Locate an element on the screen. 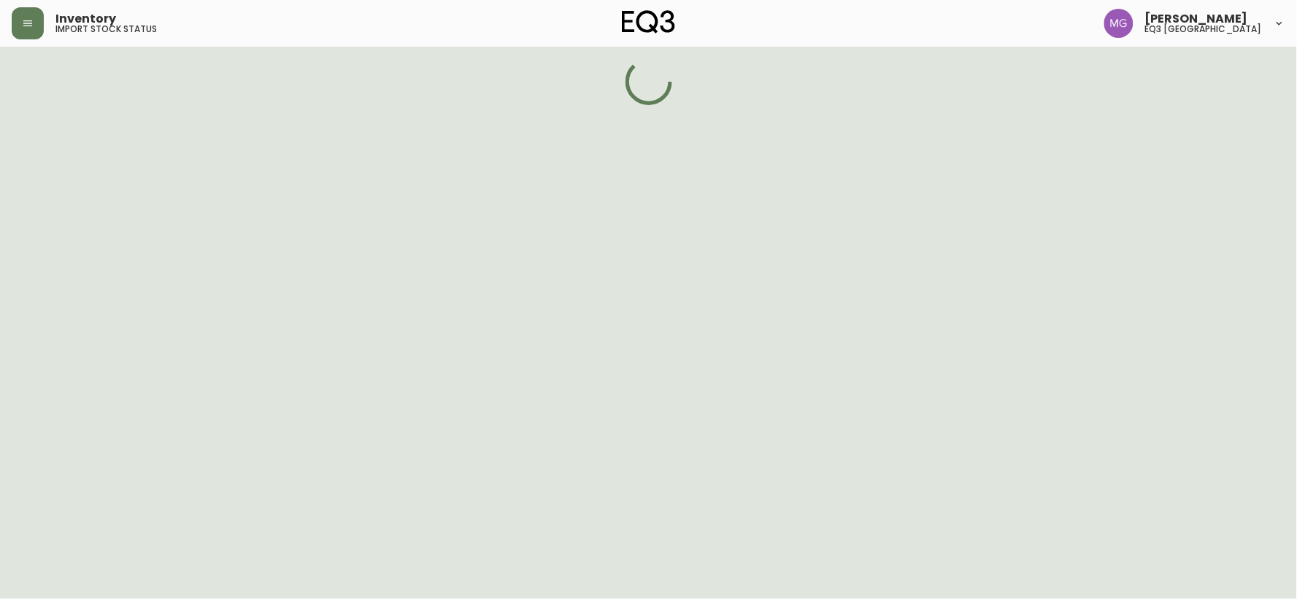 The image size is (1297, 599). img: de8837be2a95cd31bb7c9ae23fe16153 is located at coordinates (1119, 23).